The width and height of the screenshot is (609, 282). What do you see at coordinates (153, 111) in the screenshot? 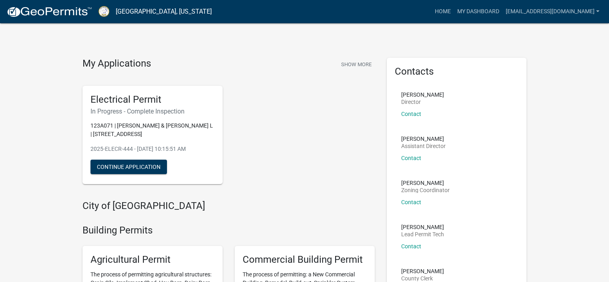
I see `h6: In Progress - Complete Inspection` at bounding box center [153, 111].